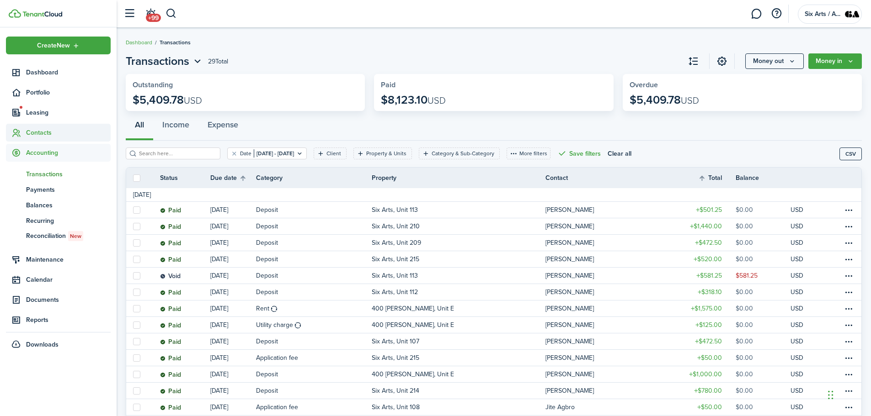 This screenshot has height=416, width=871. Describe the element at coordinates (68, 280) in the screenshot. I see `span: Calendar` at that location.